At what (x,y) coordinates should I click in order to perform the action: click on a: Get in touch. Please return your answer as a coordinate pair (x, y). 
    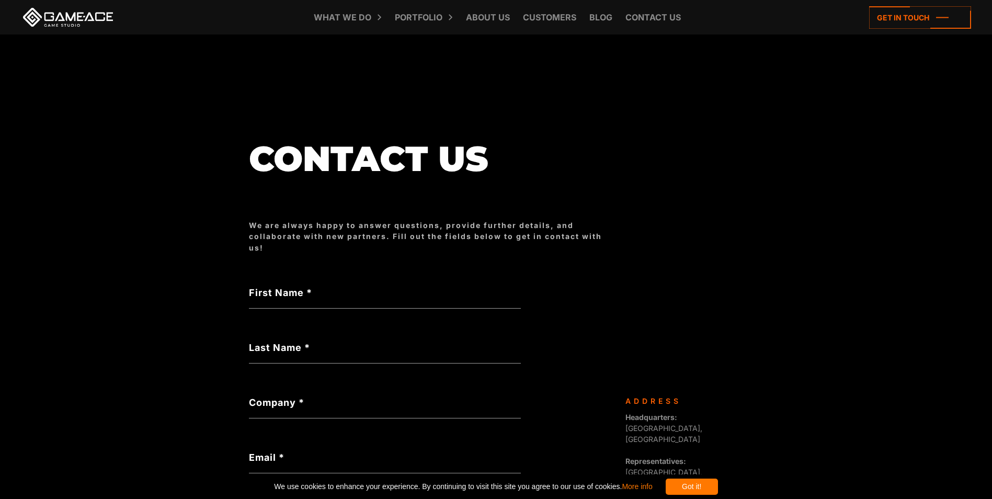
    Looking at the image, I should click on (920, 17).